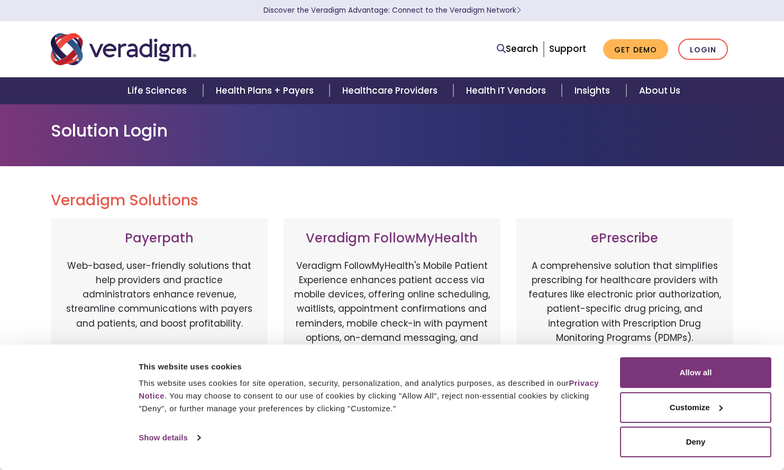  Describe the element at coordinates (625, 314) in the screenshot. I see `p: A comprehensive solution that simplifies prescribing for healthcare providers with features like ...` at that location.